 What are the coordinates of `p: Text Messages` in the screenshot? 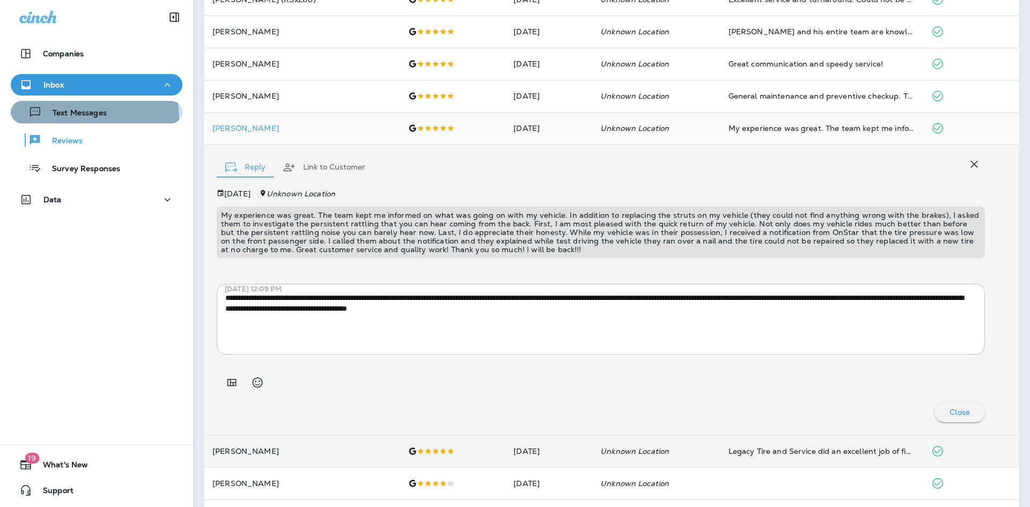 It's located at (74, 113).